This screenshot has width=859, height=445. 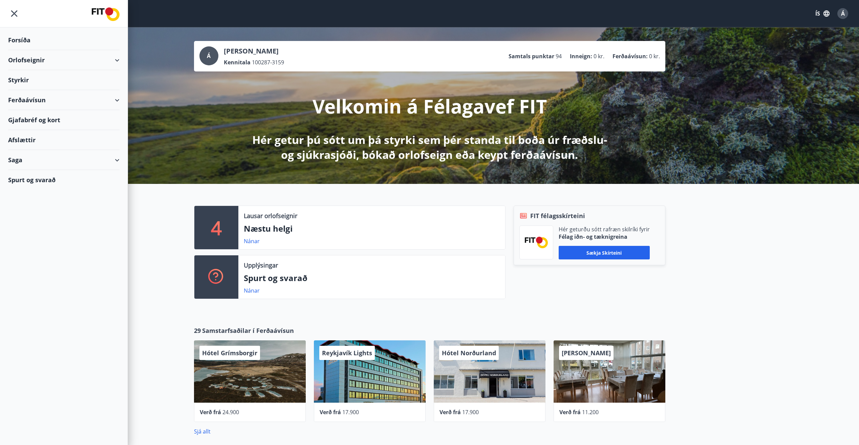 What do you see at coordinates (558, 216) in the screenshot?
I see `span: FIT félagsskírteini` at bounding box center [558, 216].